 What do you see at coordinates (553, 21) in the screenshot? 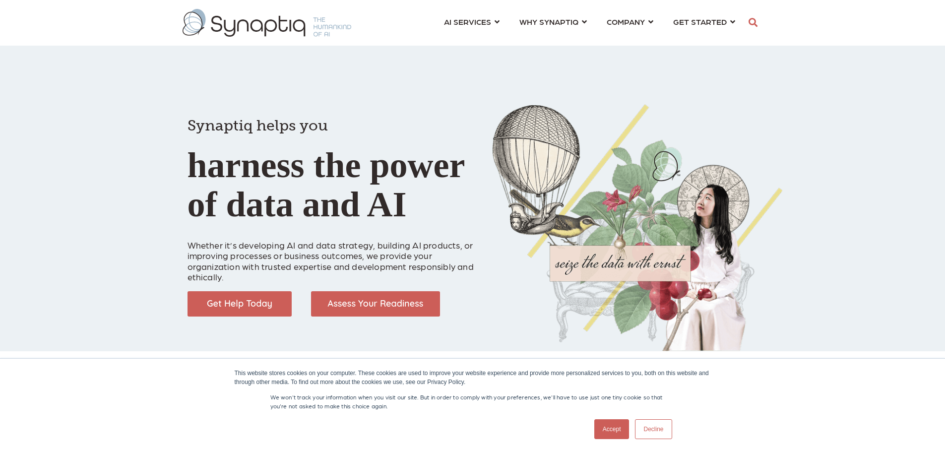
I see `a: WHY SYNAPTIQ` at bounding box center [553, 21].